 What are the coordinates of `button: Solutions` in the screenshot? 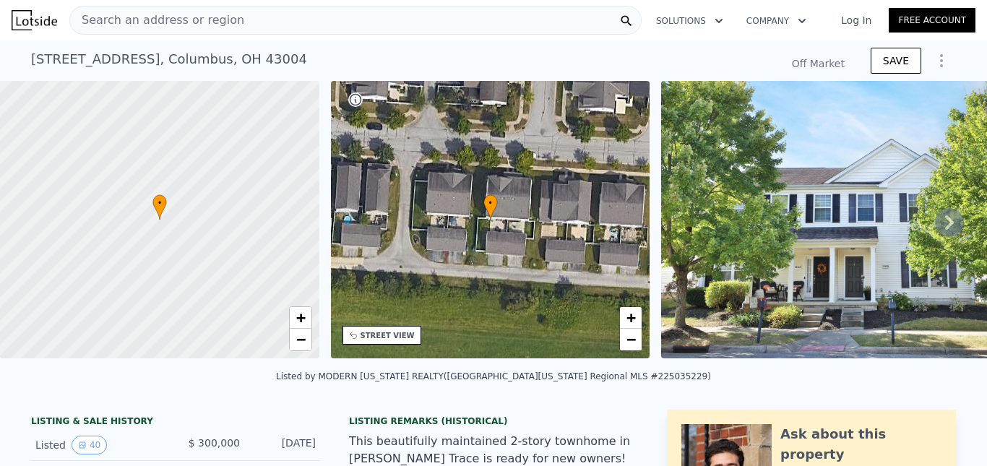 It's located at (690, 21).